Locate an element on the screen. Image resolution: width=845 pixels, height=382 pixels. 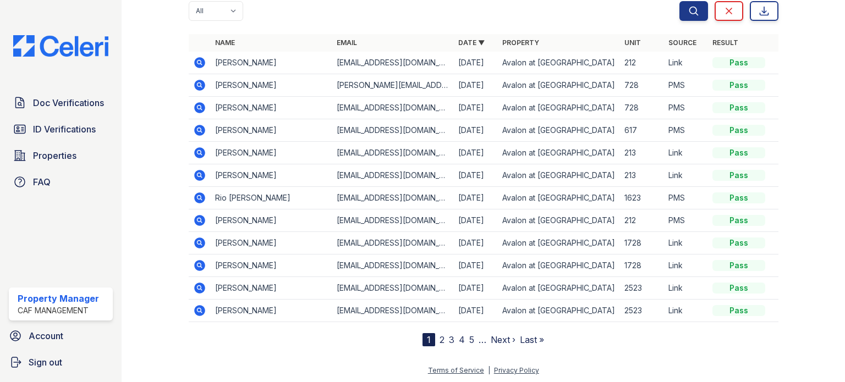
a: Source is located at coordinates (682, 42).